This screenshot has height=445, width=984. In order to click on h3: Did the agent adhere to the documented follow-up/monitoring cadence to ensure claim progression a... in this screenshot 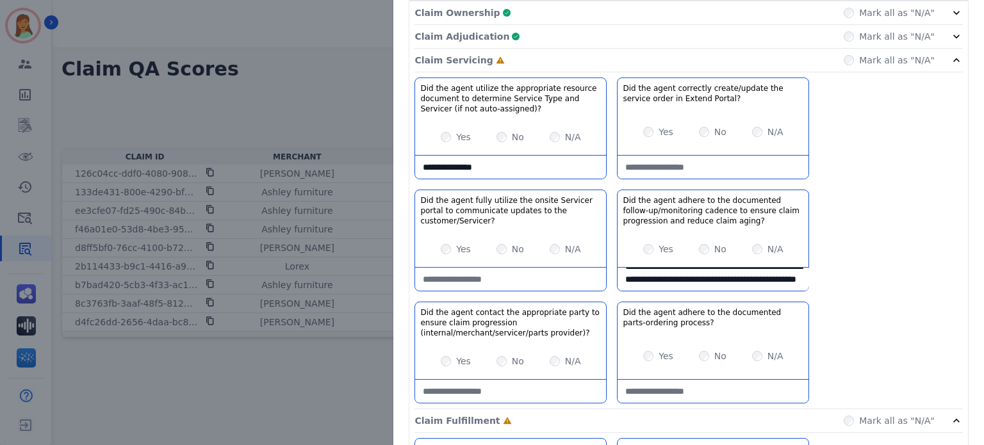, I will do `click(713, 211)`.